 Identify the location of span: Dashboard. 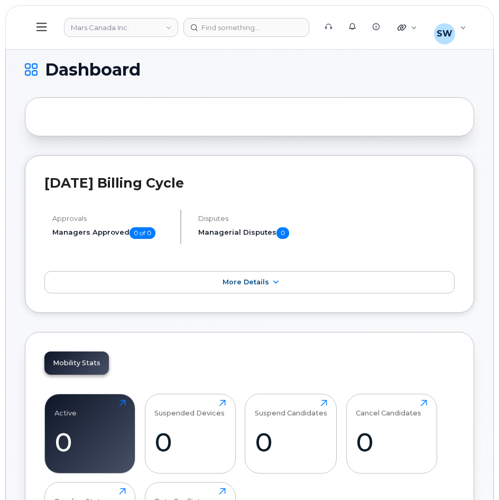
(93, 70).